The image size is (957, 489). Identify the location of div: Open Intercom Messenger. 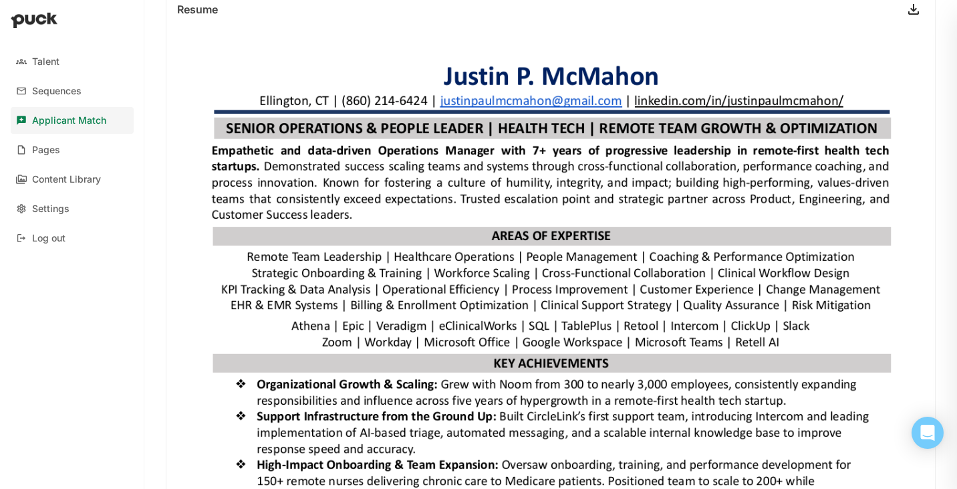
(928, 432).